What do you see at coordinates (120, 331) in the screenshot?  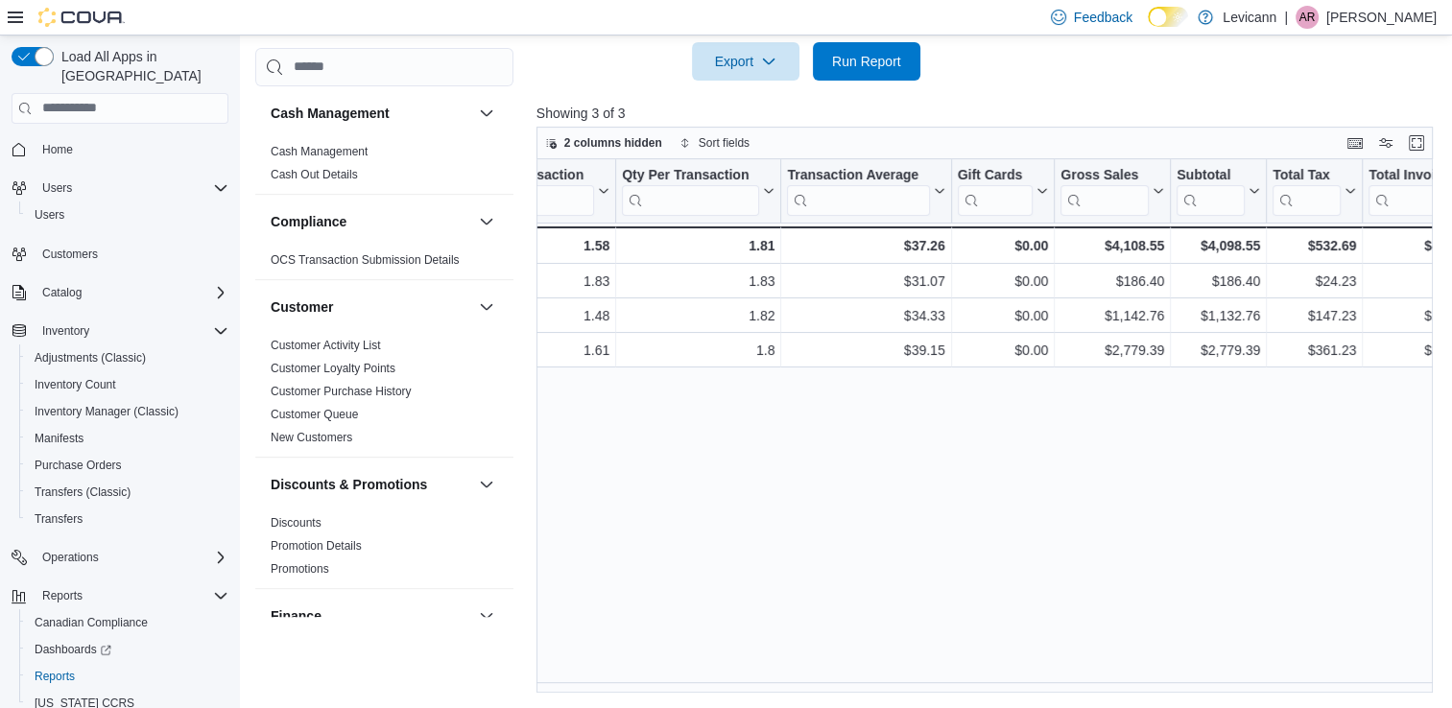 I see `button: Inventory` at bounding box center [120, 331].